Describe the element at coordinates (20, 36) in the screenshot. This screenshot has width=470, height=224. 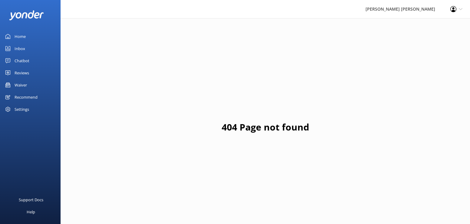
I see `div: Home` at that location.